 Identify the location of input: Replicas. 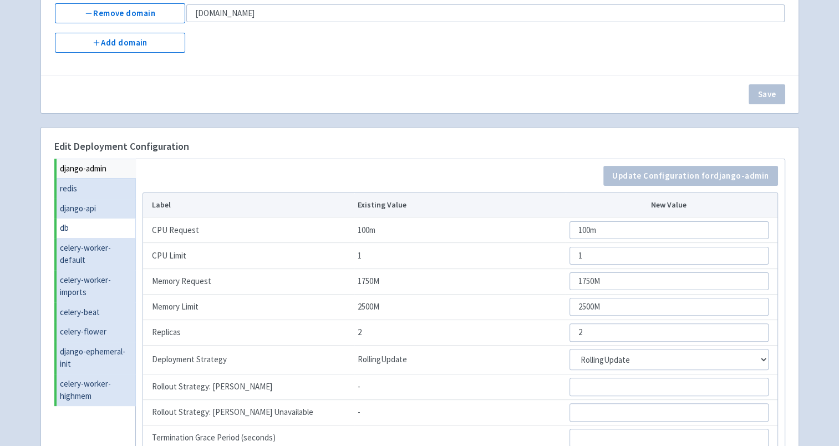
(668, 332).